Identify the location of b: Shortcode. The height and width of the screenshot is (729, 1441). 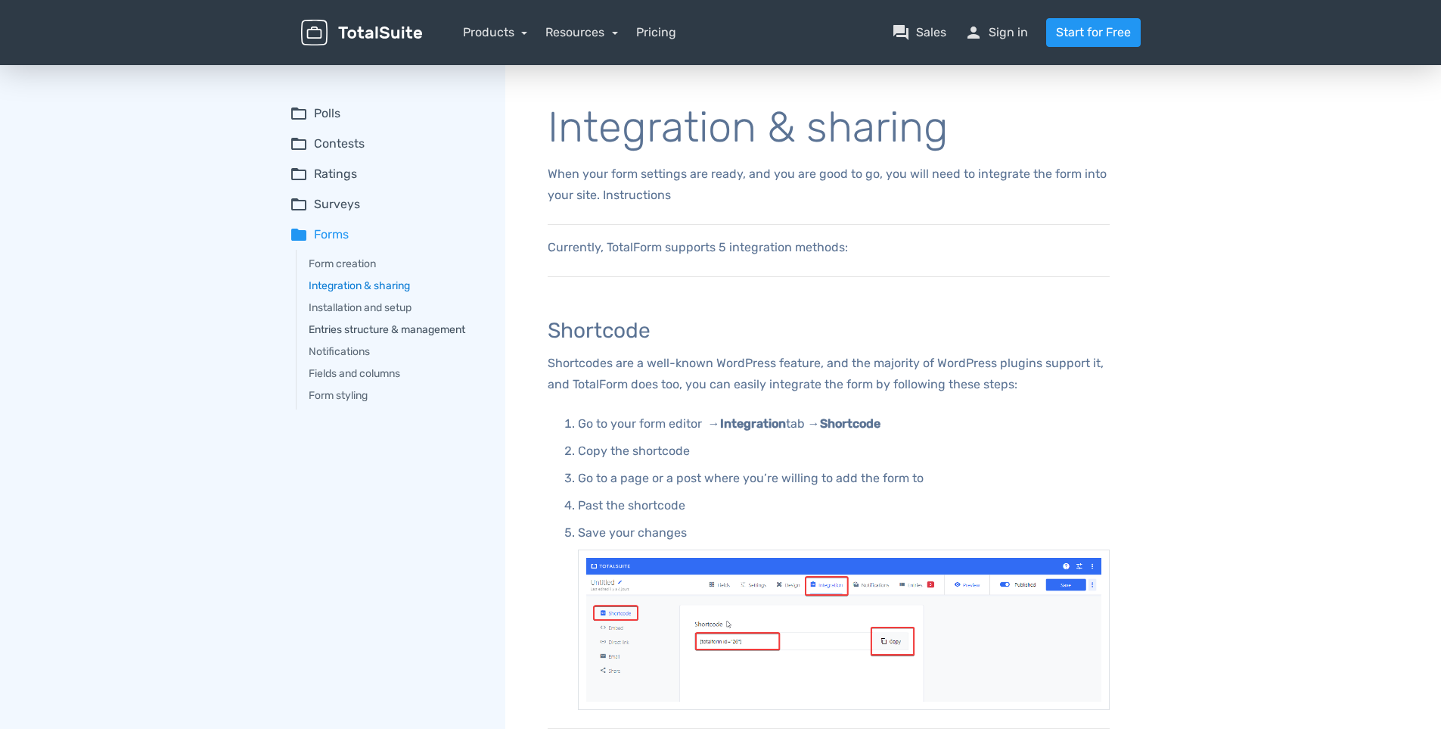
(850, 423).